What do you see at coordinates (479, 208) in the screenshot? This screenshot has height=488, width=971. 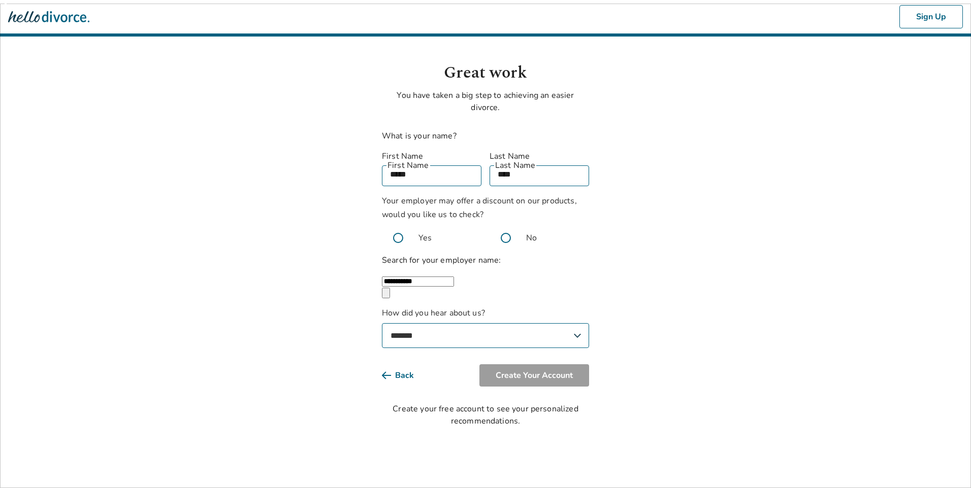 I see `span: Your employer may offer a discount on our products, would you like us to check?` at bounding box center [479, 208].